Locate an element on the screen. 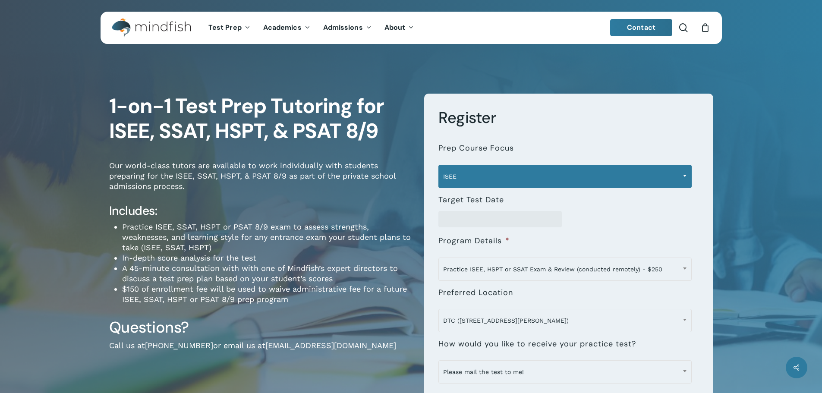 Image resolution: width=822 pixels, height=393 pixels. span: Admissions is located at coordinates (343, 27).